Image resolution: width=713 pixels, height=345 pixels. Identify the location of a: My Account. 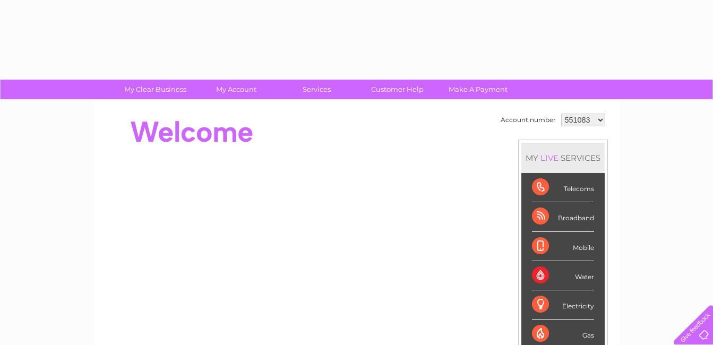
(236, 89).